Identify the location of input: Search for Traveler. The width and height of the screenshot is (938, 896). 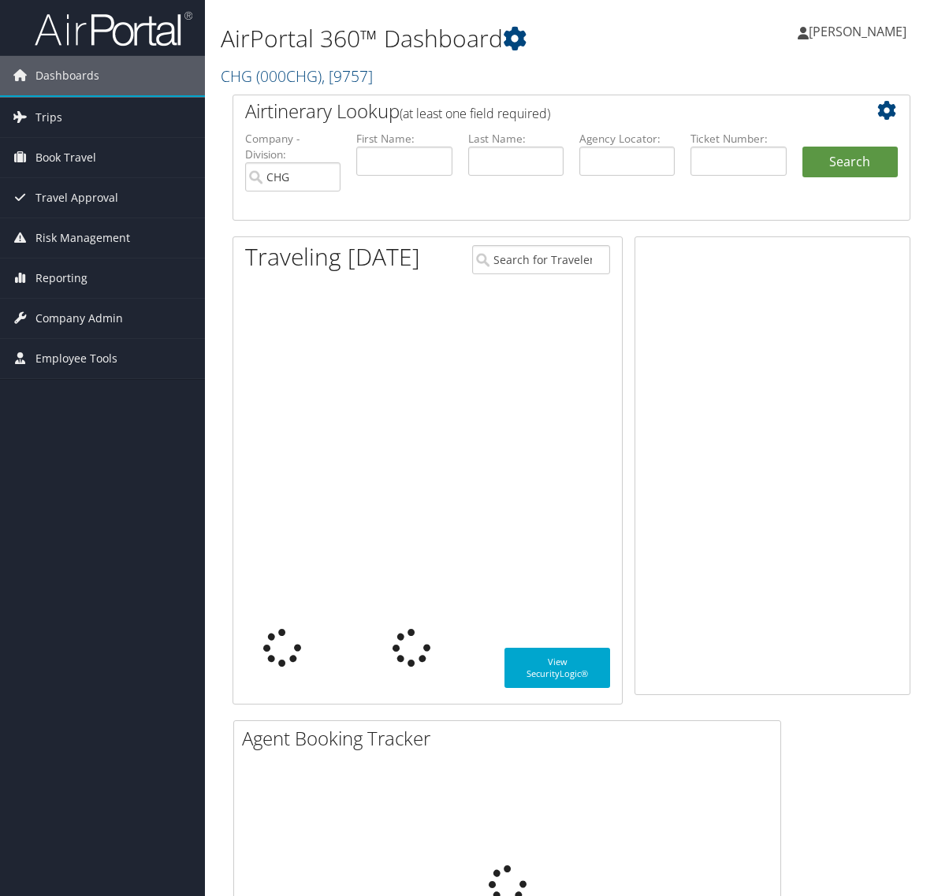
(541, 259).